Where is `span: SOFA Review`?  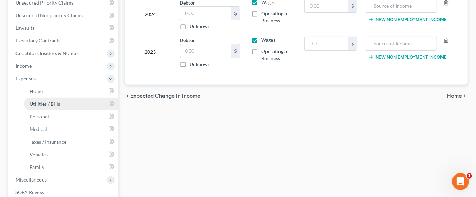 span: SOFA Review is located at coordinates (30, 192).